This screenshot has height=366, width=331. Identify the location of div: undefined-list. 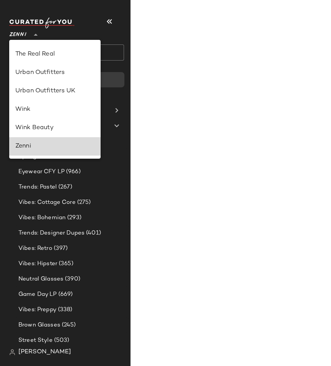
(55, 99).